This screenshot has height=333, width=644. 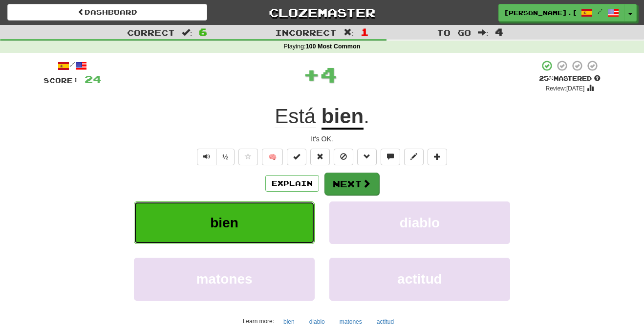 I want to click on span: 25 %, so click(x=547, y=78).